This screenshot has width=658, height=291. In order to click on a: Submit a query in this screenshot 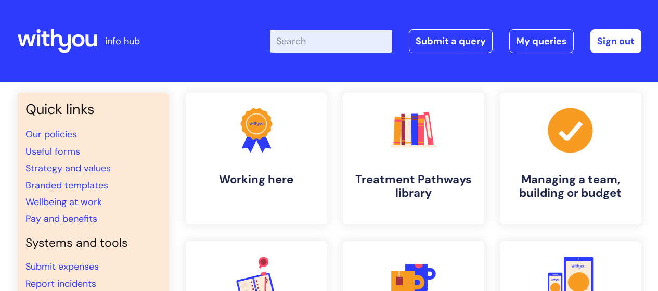, I will do `click(450, 41)`.